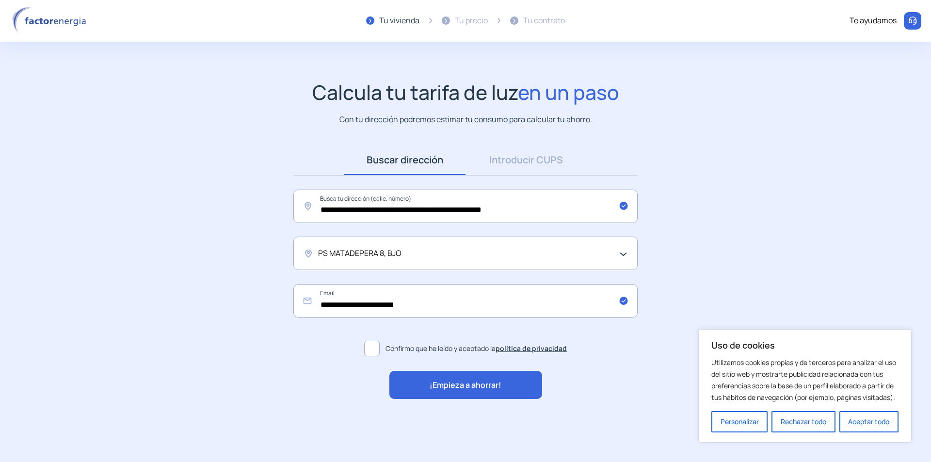 This screenshot has height=462, width=931. I want to click on button: Aceptar todo, so click(869, 422).